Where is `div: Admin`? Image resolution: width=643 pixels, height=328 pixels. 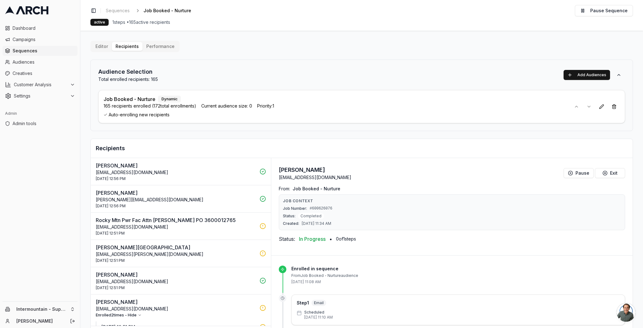 div: Admin is located at coordinates (40, 114).